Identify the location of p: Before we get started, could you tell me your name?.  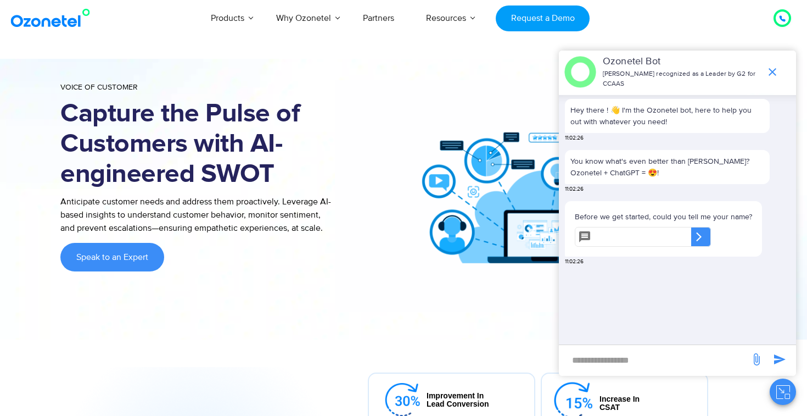
(663, 216).